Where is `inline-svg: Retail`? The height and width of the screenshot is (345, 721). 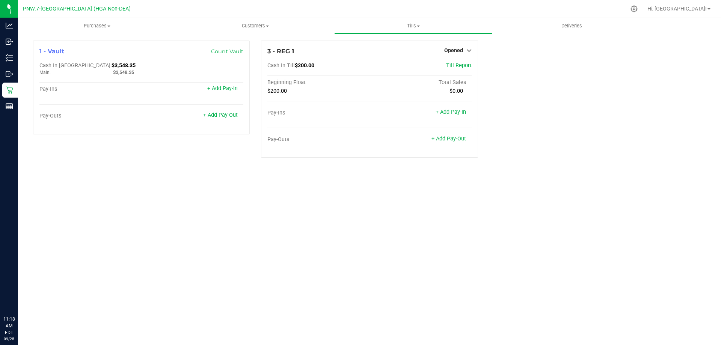 inline-svg: Retail is located at coordinates (9, 90).